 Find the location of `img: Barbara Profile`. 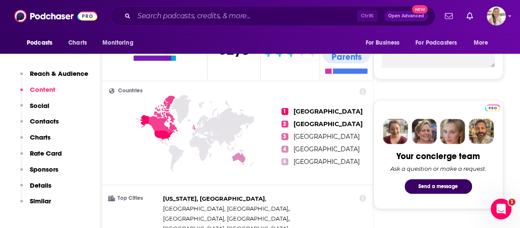

img: Barbara Profile is located at coordinates (424, 131).